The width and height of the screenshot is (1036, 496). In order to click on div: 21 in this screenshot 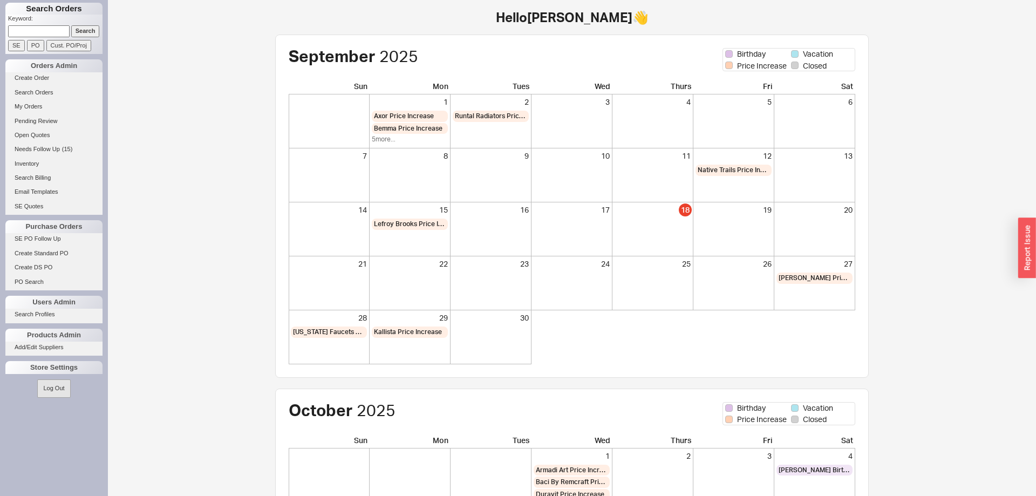, I will do `click(329, 264)`.